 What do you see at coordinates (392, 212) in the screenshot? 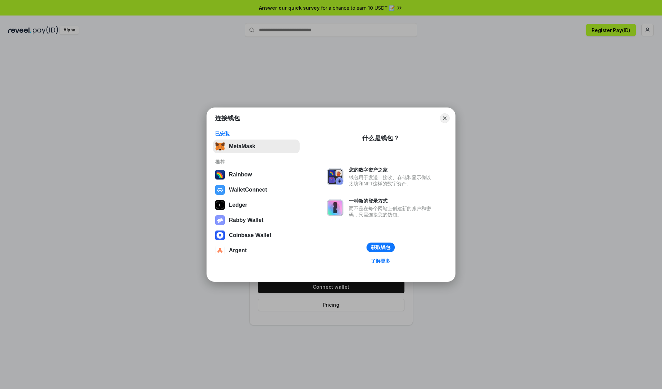
I see `div: 而不是在每个网站上创建新的账户和密码，只需连接您的钱包。` at bounding box center [392, 212].